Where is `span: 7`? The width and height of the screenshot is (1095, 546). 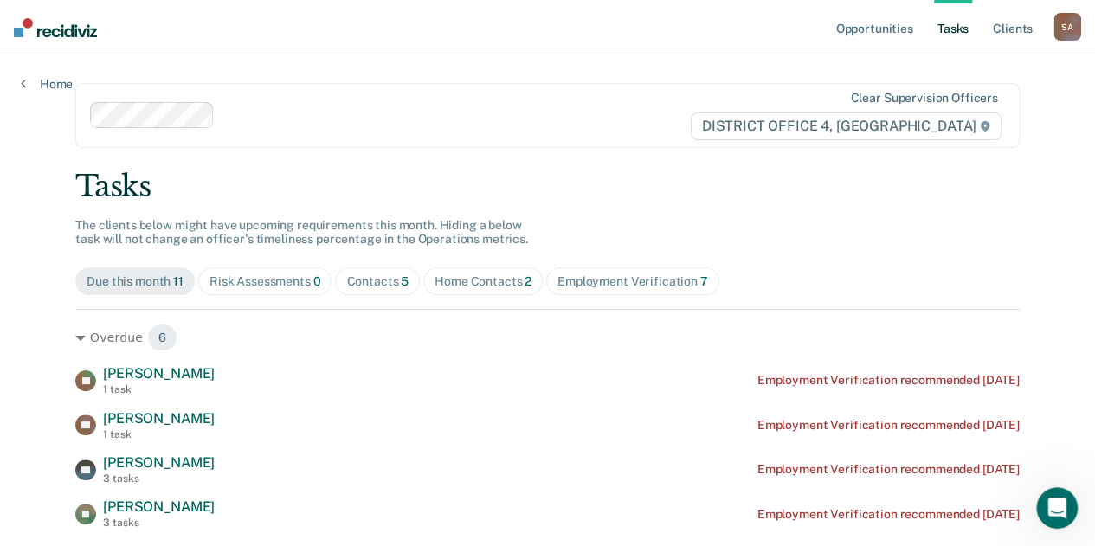
span: 7 is located at coordinates (704, 281).